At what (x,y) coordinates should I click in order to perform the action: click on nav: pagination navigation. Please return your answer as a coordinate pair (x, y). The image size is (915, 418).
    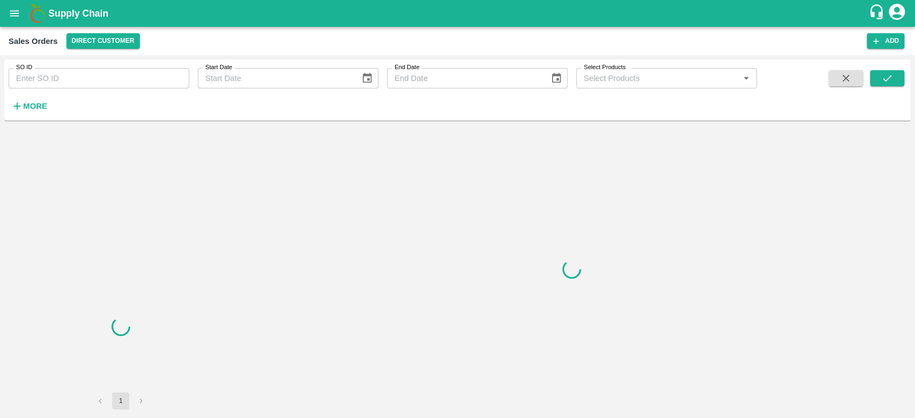
    Looking at the image, I should click on (121, 401).